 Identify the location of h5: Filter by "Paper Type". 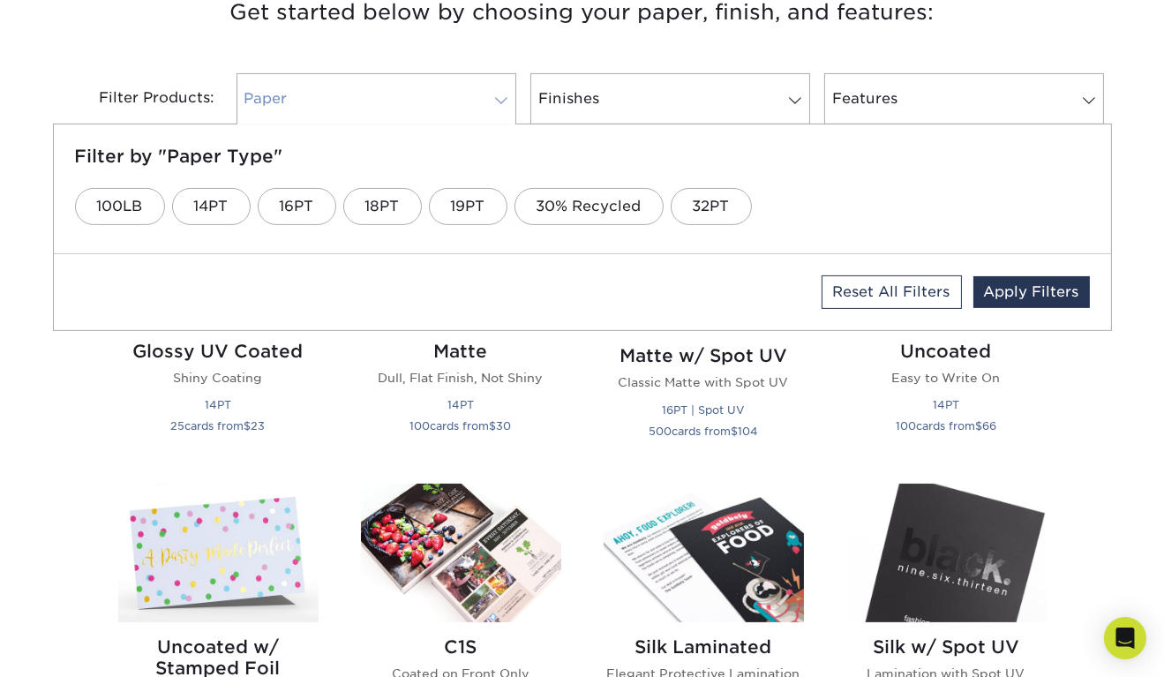
(582, 156).